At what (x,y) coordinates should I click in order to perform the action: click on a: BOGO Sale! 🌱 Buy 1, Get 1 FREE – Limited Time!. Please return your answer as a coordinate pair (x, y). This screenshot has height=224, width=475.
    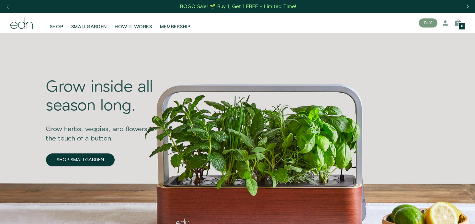
    Looking at the image, I should click on (238, 6).